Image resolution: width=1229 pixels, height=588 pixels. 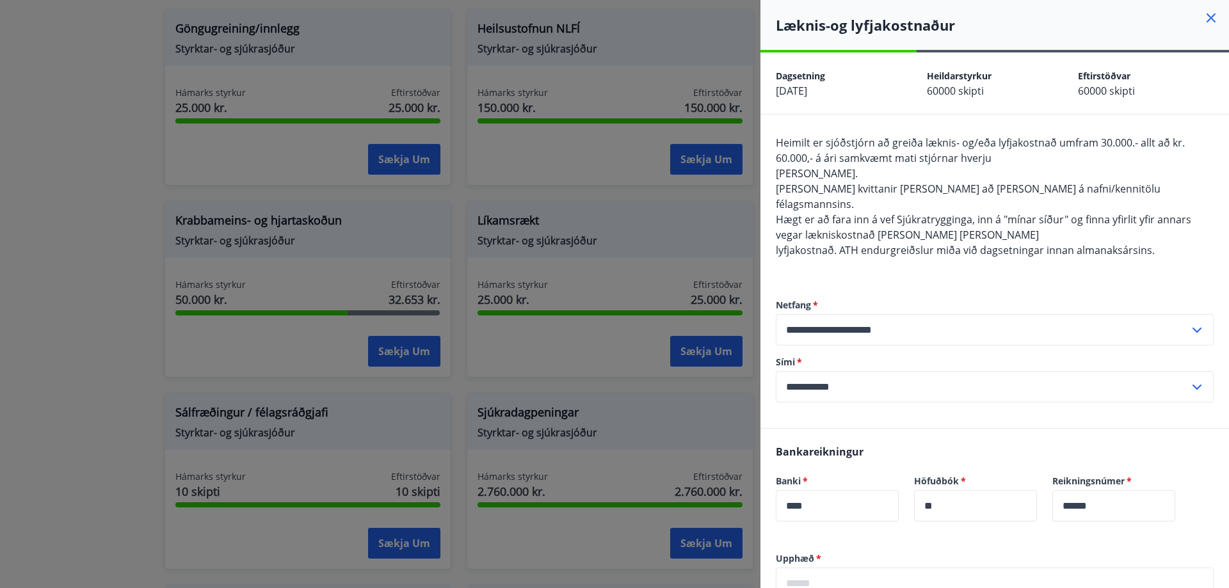 I want to click on span: lyfjakostnað. ATH endurgreiðslur miða við dagsetningar innan almanaksársins., so click(x=965, y=250).